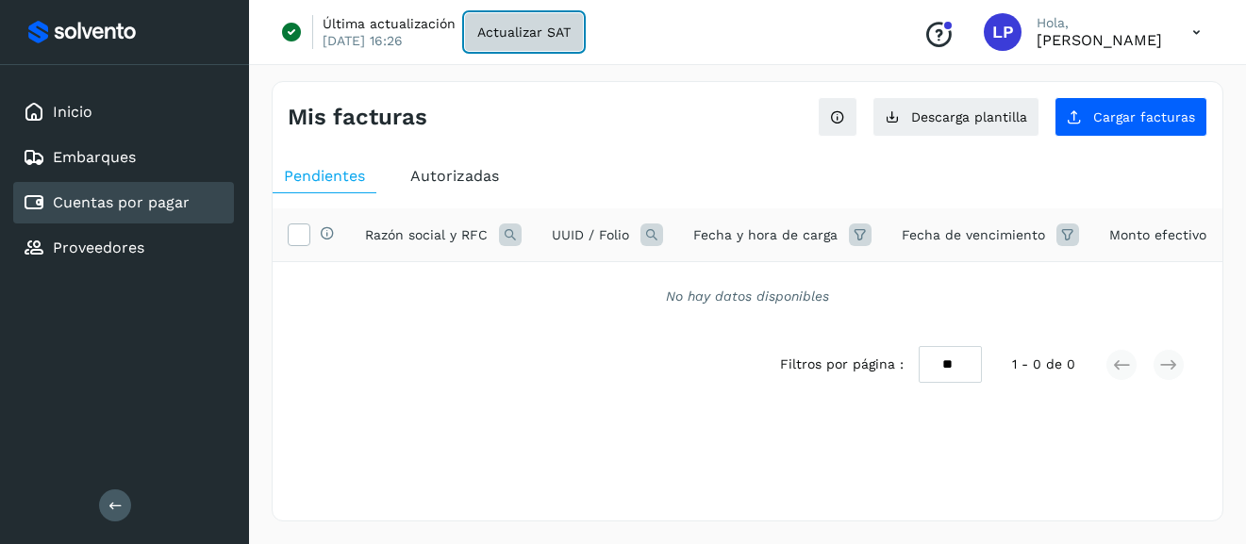  I want to click on span: Autorizadas, so click(454, 175).